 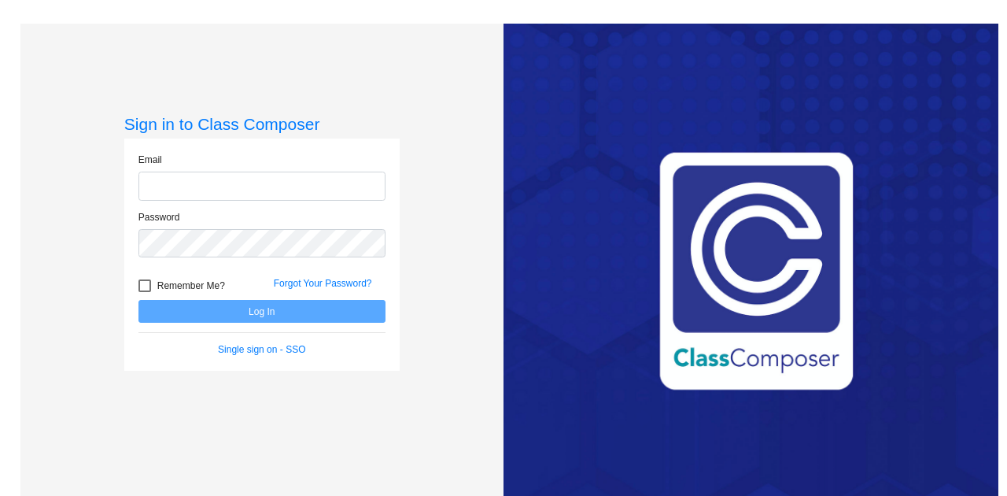 What do you see at coordinates (262, 123) in the screenshot?
I see `h3: Sign in to Class Composer` at bounding box center [262, 123].